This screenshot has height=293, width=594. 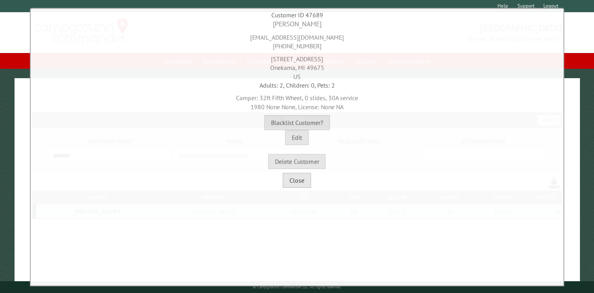 I want to click on div: Adults: 2, Children: 0, Pets: 2, so click(x=297, y=85).